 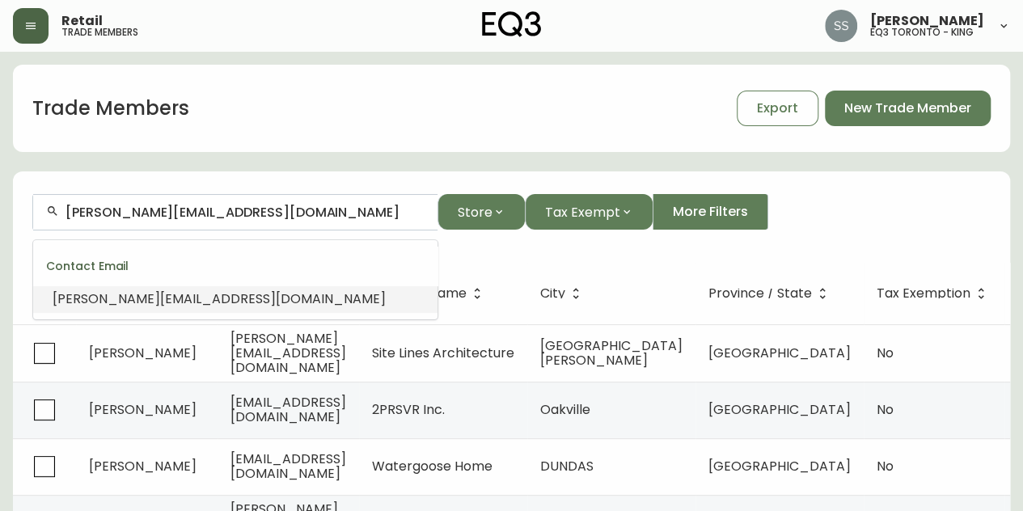 What do you see at coordinates (710, 212) in the screenshot?
I see `button: More Filters` at bounding box center [710, 212].